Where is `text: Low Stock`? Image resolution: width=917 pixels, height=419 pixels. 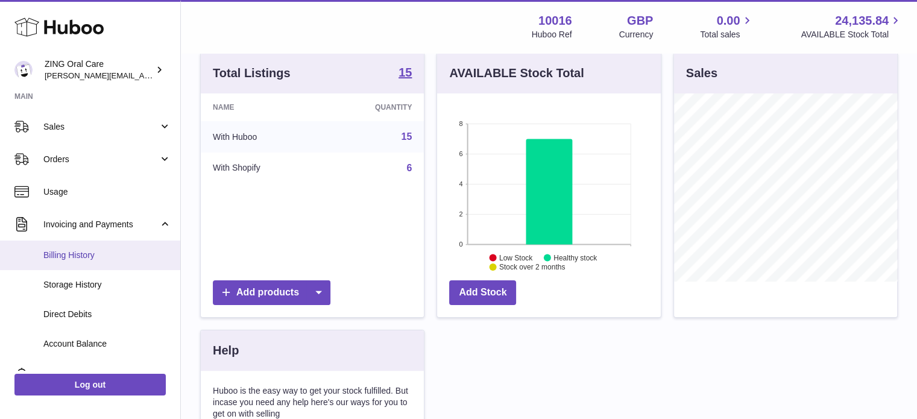 text: Low Stock is located at coordinates (516, 258).